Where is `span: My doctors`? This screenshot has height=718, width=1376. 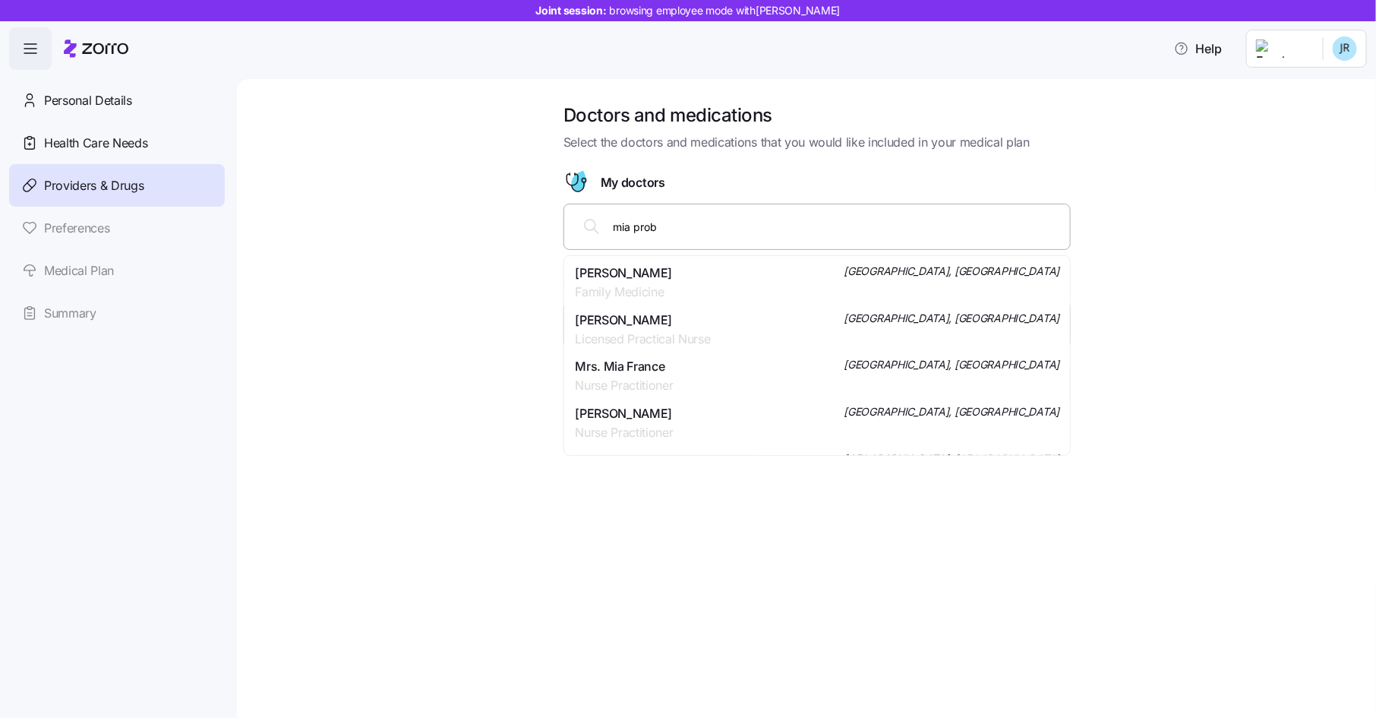 span: My doctors is located at coordinates (633, 182).